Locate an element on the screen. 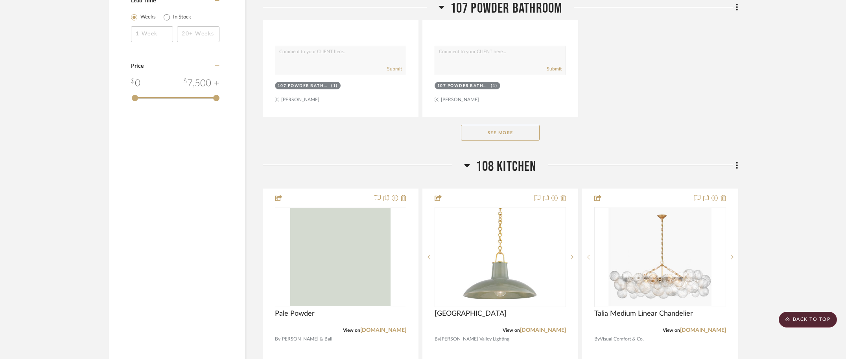 The image size is (846, 359). button: See More is located at coordinates (500, 133).